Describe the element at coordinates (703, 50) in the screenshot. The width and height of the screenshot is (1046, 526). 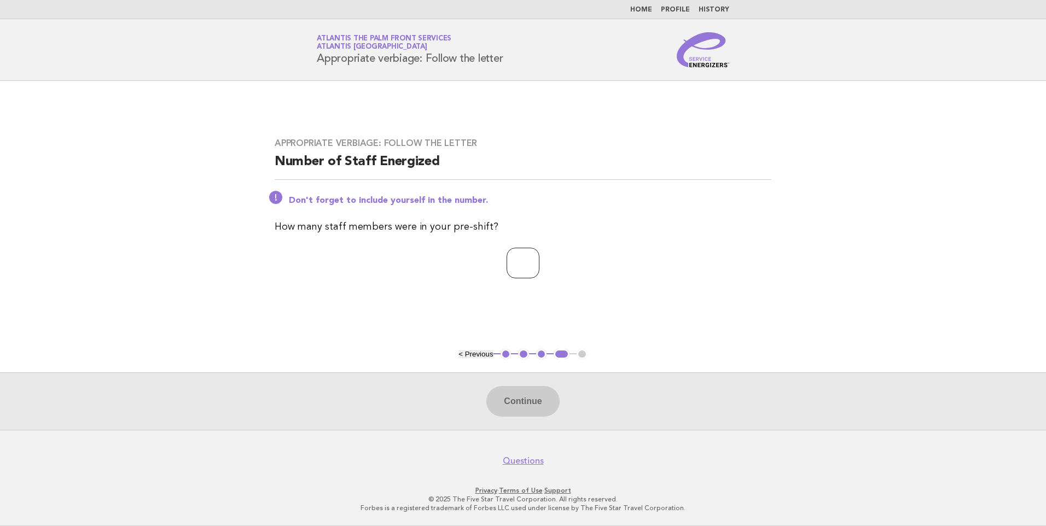
I see `img: Service Energizers` at that location.